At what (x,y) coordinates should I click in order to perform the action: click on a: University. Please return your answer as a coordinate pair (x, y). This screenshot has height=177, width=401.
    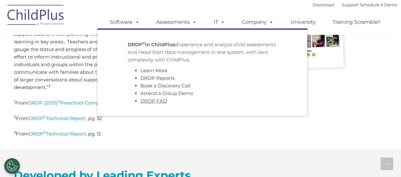
    Looking at the image, I should click on (303, 22).